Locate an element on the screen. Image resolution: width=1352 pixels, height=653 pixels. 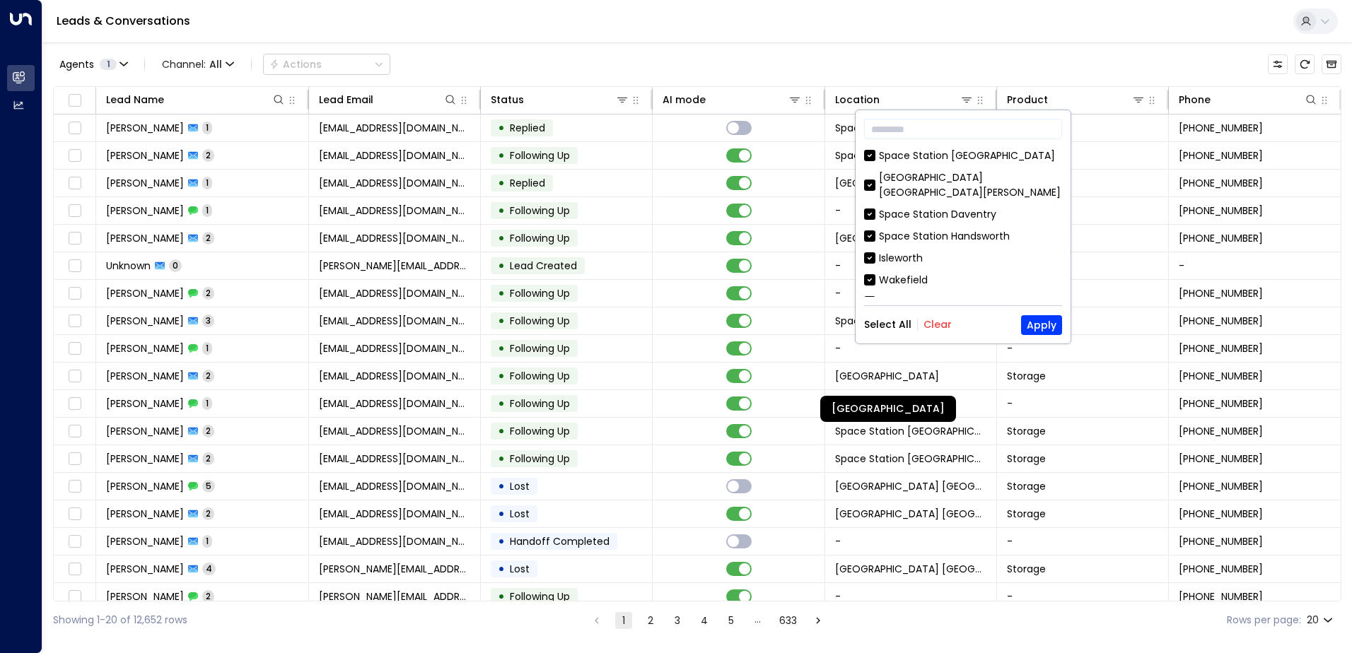
span: andzia89mi@gmail.com is located at coordinates (395, 183).